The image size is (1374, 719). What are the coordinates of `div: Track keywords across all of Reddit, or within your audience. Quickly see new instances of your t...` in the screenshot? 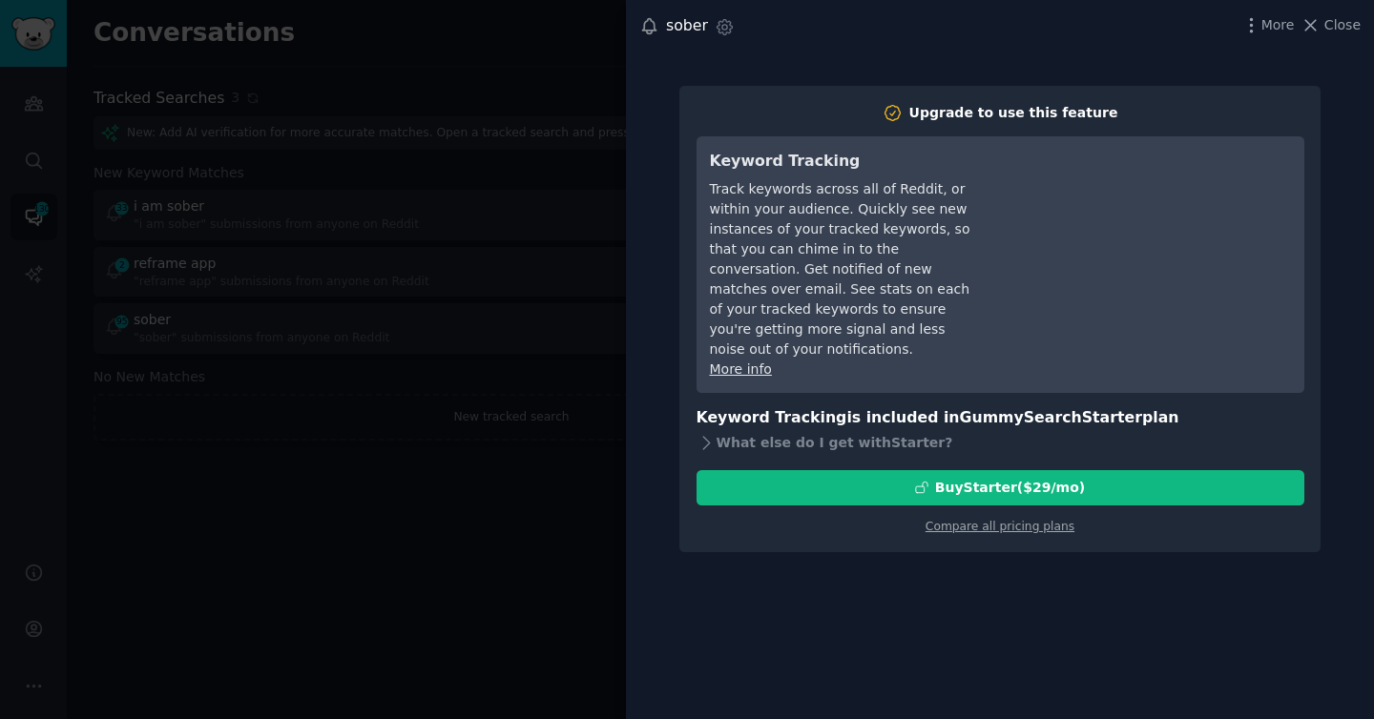 It's located at (843, 269).